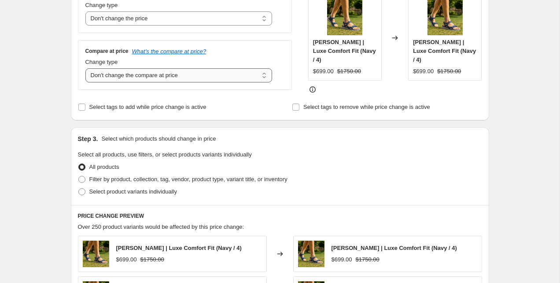 The image size is (560, 283). Describe the element at coordinates (165, 154) in the screenshot. I see `span: Select all products, use filters, or select products variants individually` at that location.